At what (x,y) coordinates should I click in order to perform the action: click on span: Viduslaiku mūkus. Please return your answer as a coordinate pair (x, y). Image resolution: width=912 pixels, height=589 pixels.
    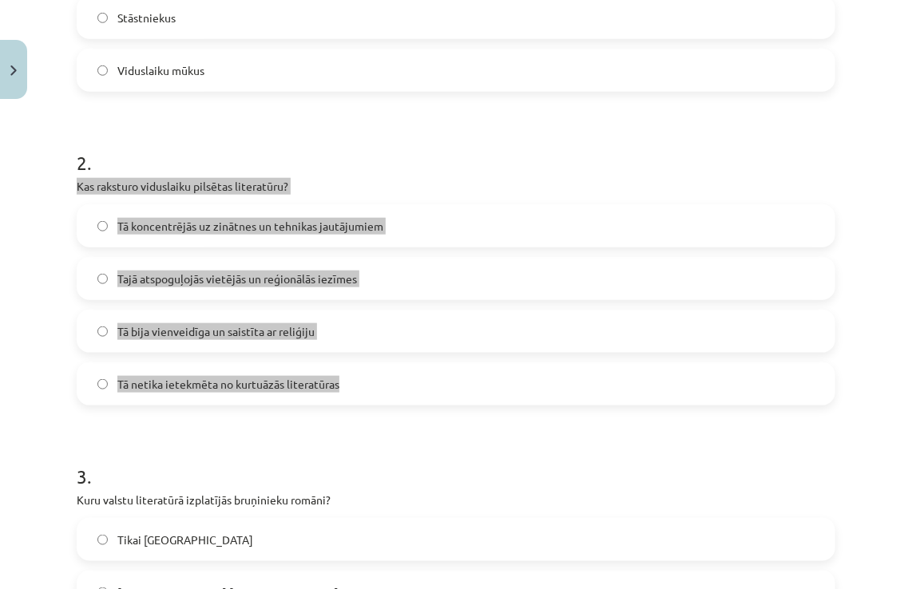
    Looking at the image, I should click on (160, 70).